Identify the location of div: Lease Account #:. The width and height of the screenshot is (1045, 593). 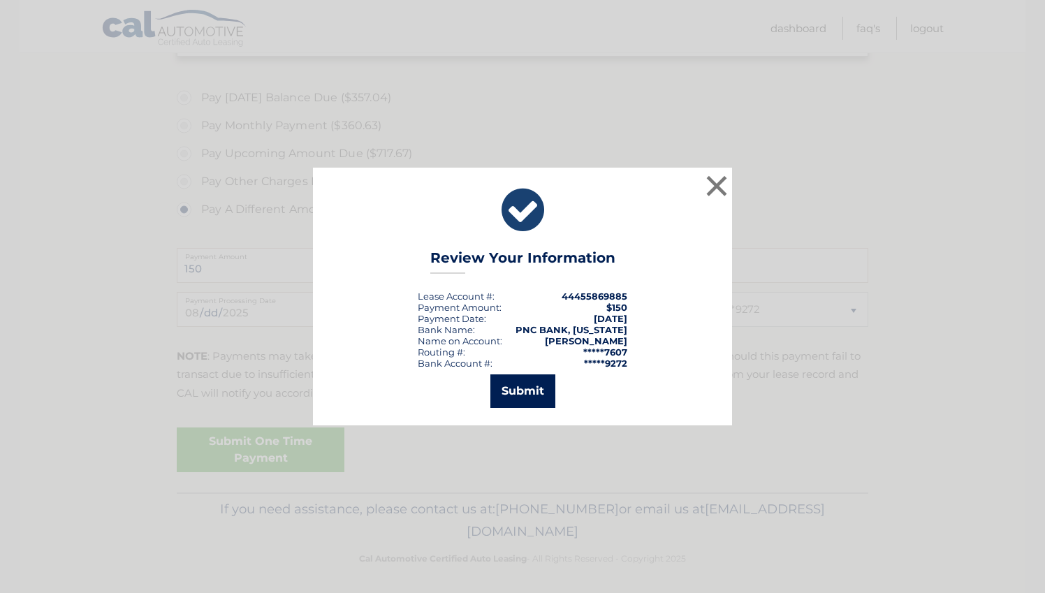
(456, 296).